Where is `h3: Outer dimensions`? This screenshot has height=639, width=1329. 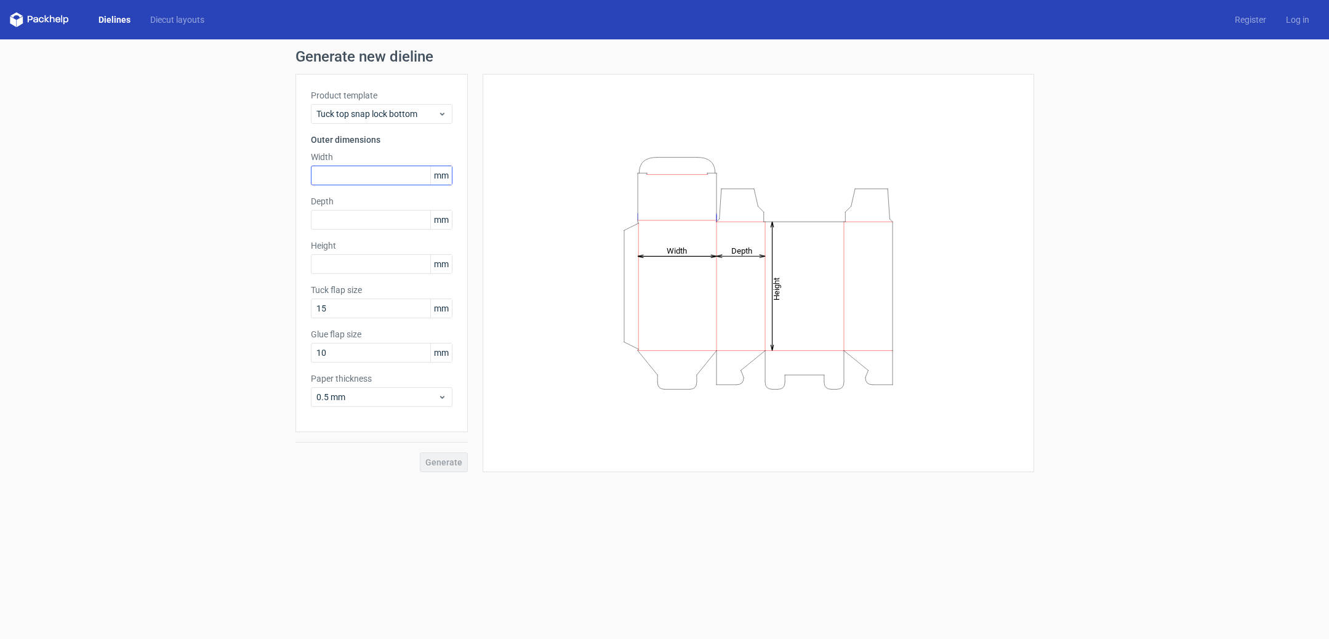 h3: Outer dimensions is located at coordinates (382, 140).